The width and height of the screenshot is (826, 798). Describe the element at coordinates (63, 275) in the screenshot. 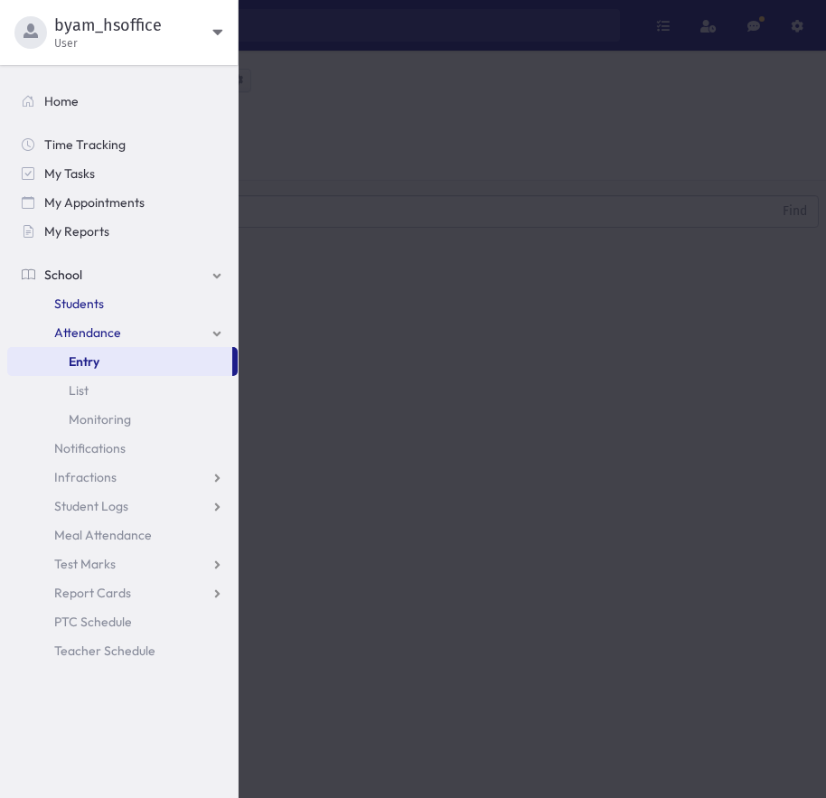

I see `span: School` at that location.